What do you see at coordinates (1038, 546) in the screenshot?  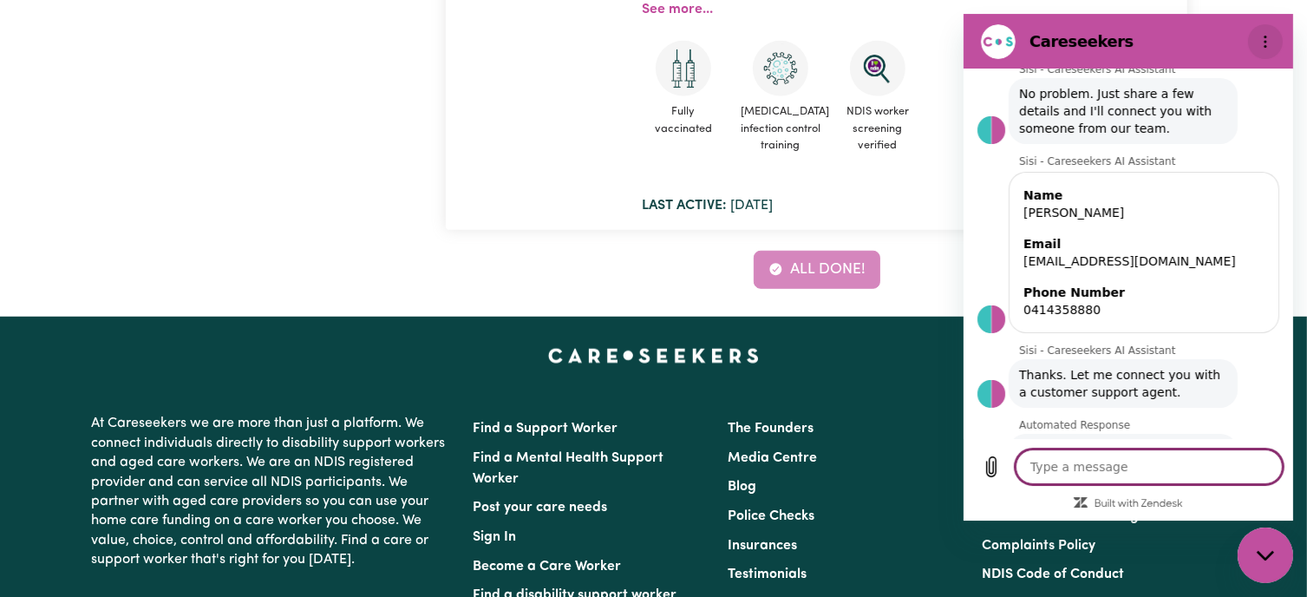 I see `a: Complaints Policy` at bounding box center [1038, 546].